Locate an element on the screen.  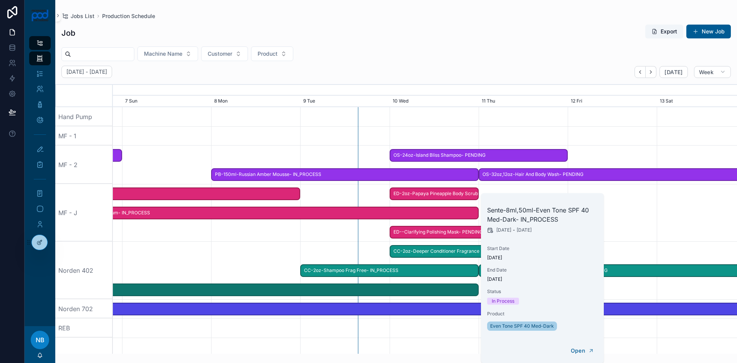
span: Customer is located at coordinates (220, 54).